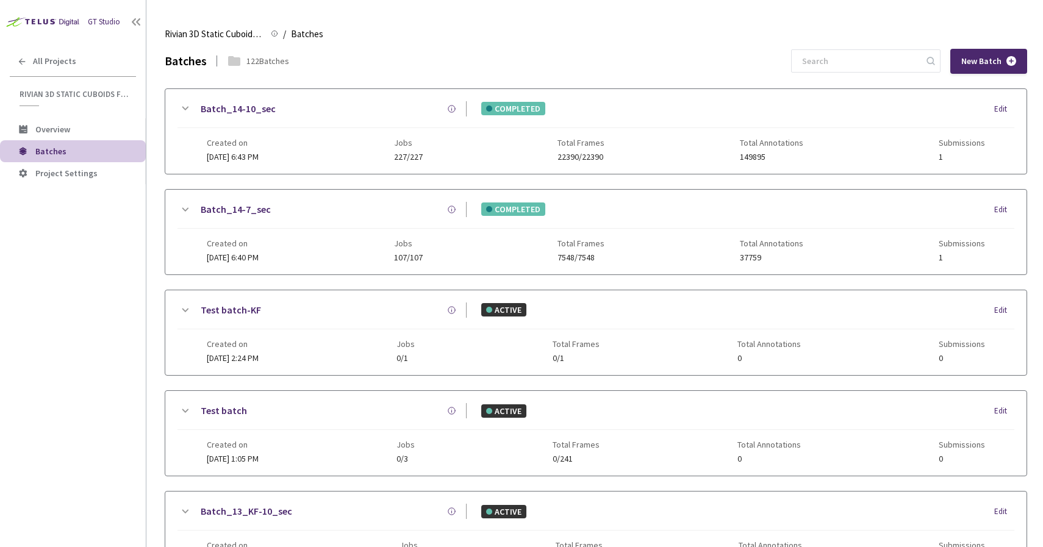 This screenshot has width=1043, height=547. I want to click on span: 227/227, so click(408, 157).